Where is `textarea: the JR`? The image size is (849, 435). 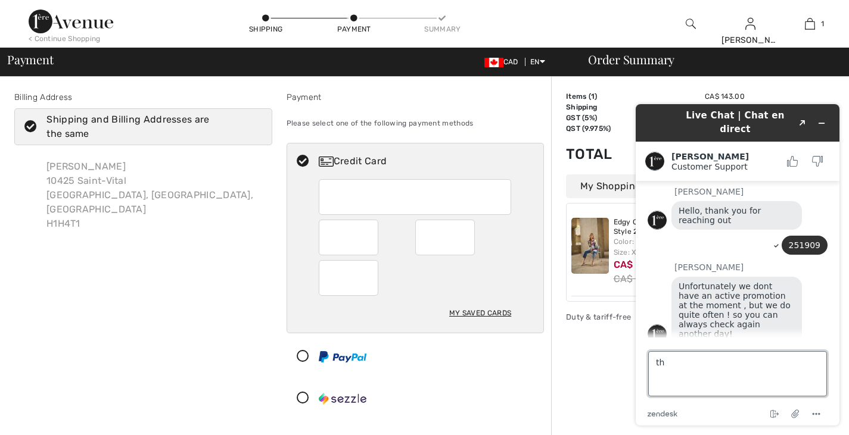 textarea: the JR is located at coordinates (111, 279).